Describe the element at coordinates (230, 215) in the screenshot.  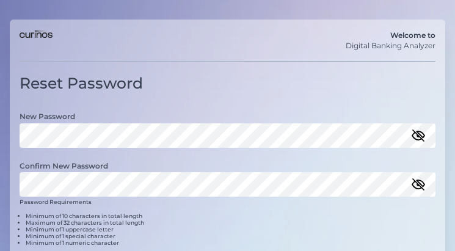
I see `li: Minimum of 10 characters in total length` at that location.